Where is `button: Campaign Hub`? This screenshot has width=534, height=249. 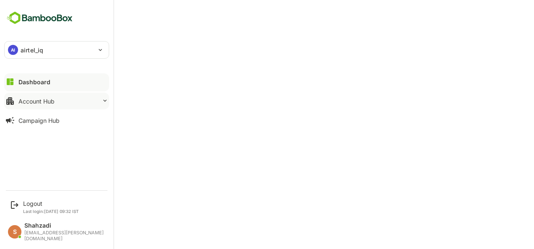 button: Campaign Hub is located at coordinates (57, 120).